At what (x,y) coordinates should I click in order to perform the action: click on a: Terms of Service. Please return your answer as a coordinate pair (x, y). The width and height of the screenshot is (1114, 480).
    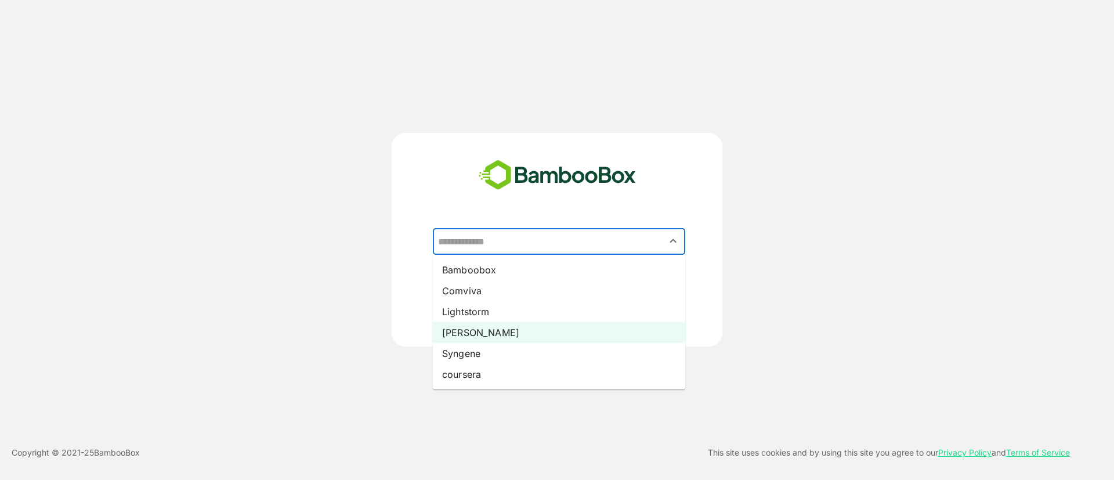
    Looking at the image, I should click on (1038, 452).